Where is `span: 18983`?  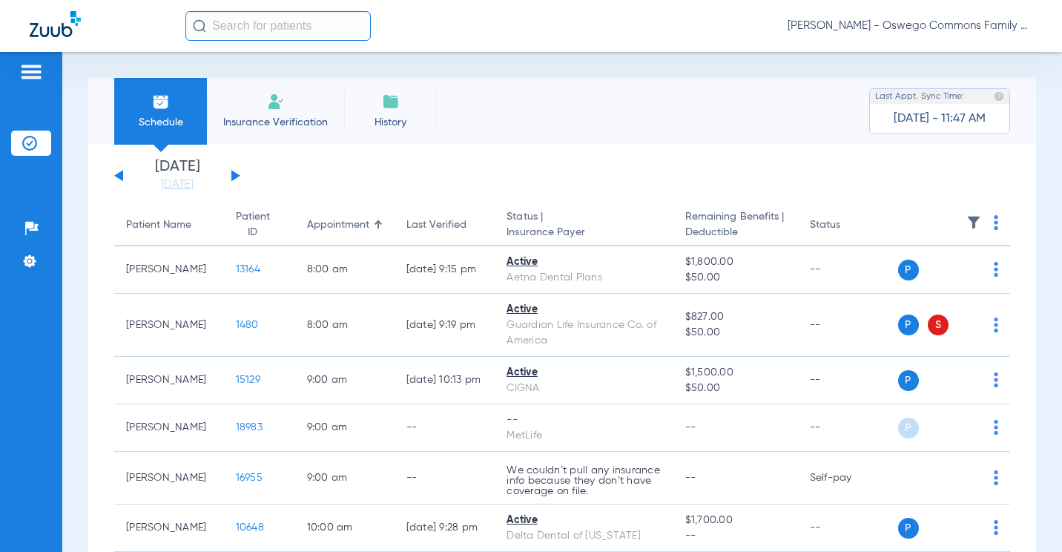
span: 18983 is located at coordinates (249, 427).